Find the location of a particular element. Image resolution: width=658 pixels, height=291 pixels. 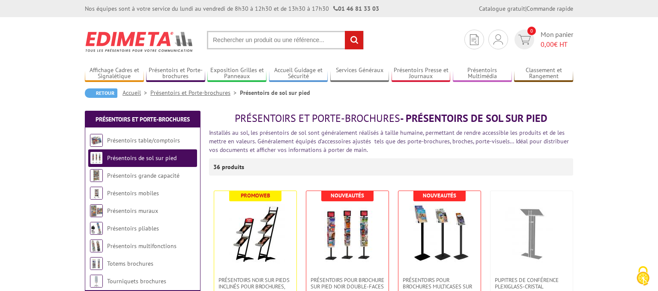

img: Présentoirs pour brochure sur pied NOIR double-faces A4, A5, 1/3 A4 is located at coordinates (347, 234).